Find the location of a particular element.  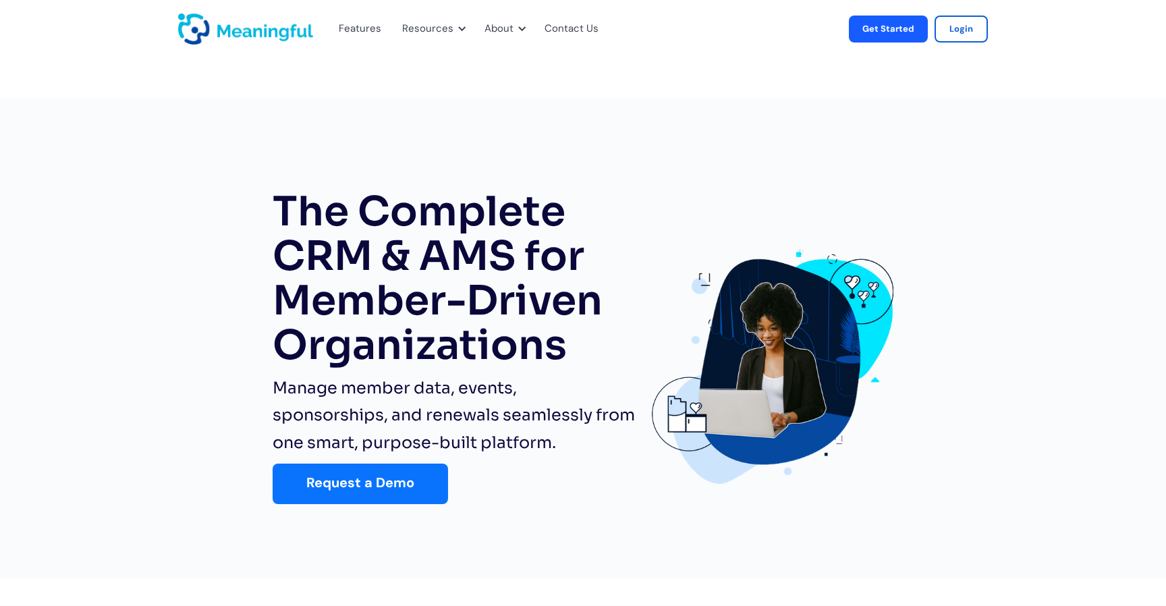

a: Contact Us is located at coordinates (571, 29).